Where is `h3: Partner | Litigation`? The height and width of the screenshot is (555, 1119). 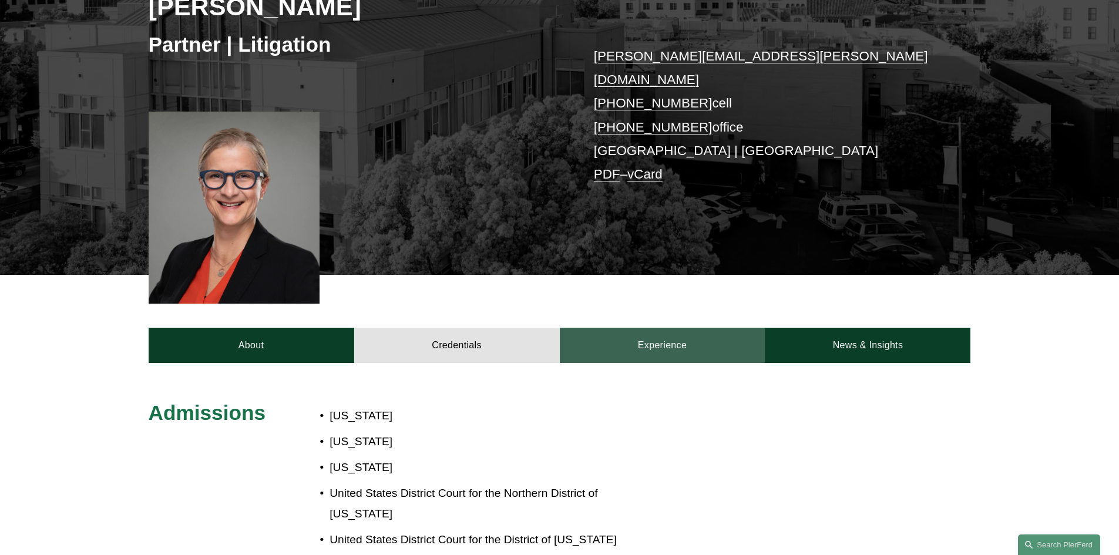 h3: Partner | Litigation is located at coordinates (354, 45).